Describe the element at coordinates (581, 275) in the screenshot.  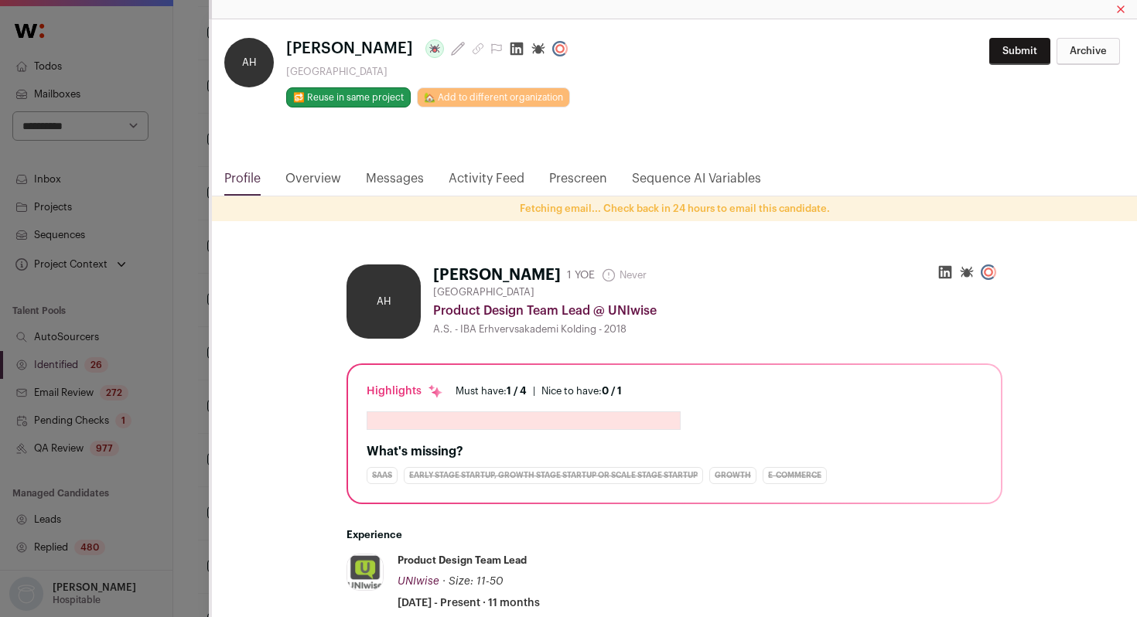
I see `div: 1 YOE` at that location.